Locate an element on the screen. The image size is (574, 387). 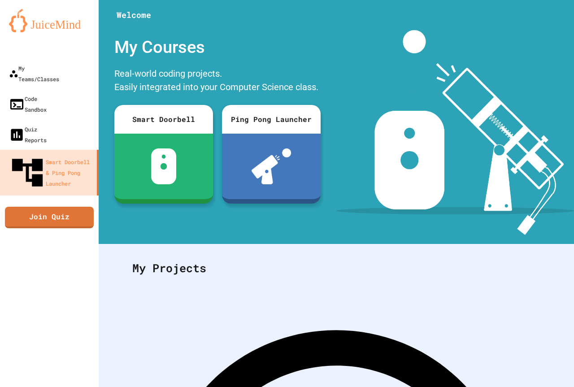
img: banner-image-my-projects.png is located at coordinates (455, 132).